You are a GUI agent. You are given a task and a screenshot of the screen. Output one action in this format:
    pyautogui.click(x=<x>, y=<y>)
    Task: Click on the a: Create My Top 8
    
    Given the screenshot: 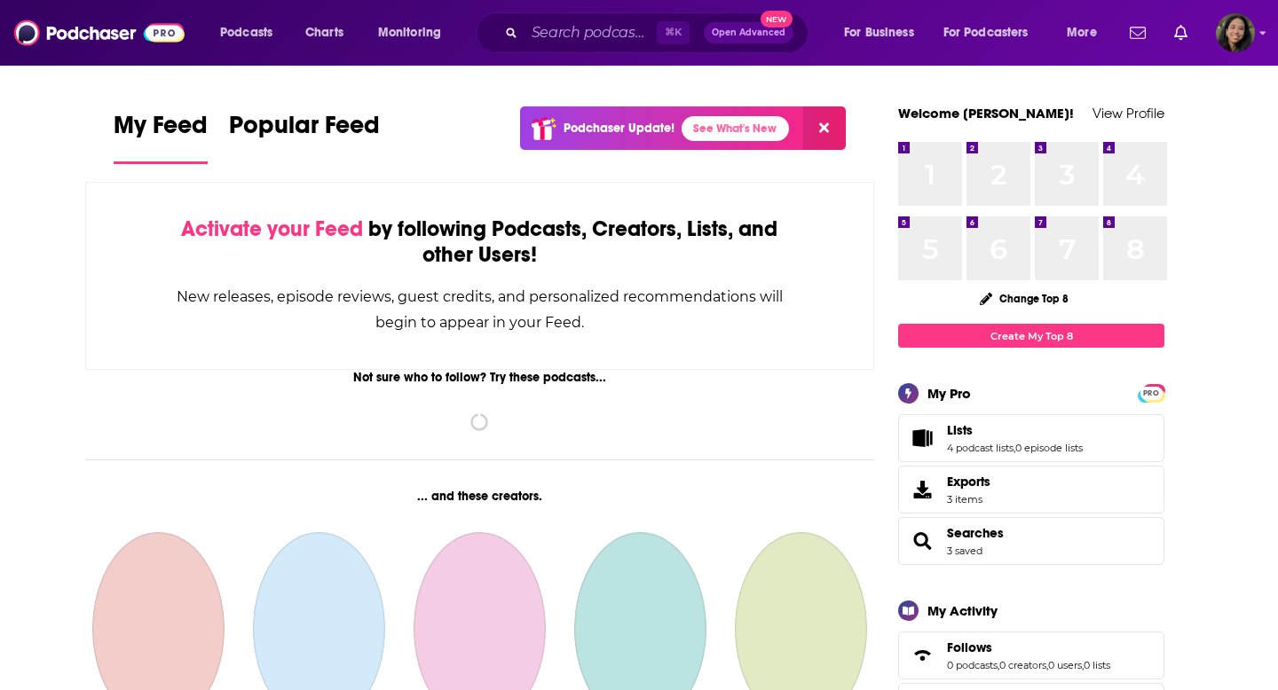 What is the action you would take?
    pyautogui.click(x=1031, y=335)
    